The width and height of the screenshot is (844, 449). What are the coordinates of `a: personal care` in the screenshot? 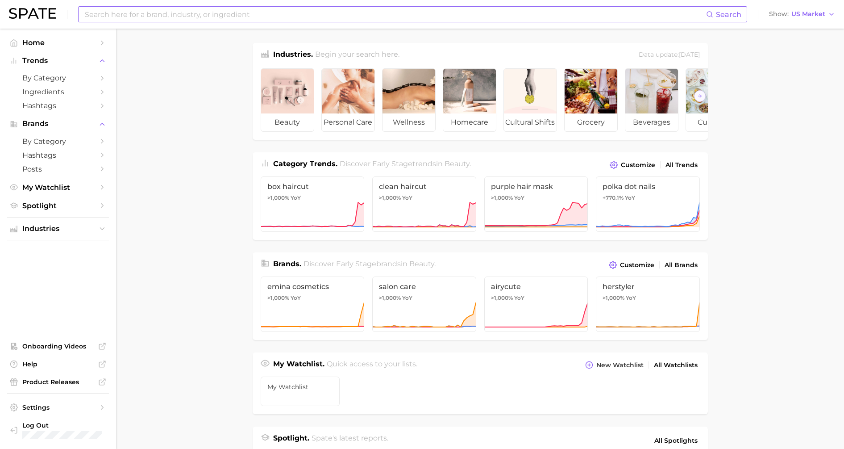 It's located at (348, 100).